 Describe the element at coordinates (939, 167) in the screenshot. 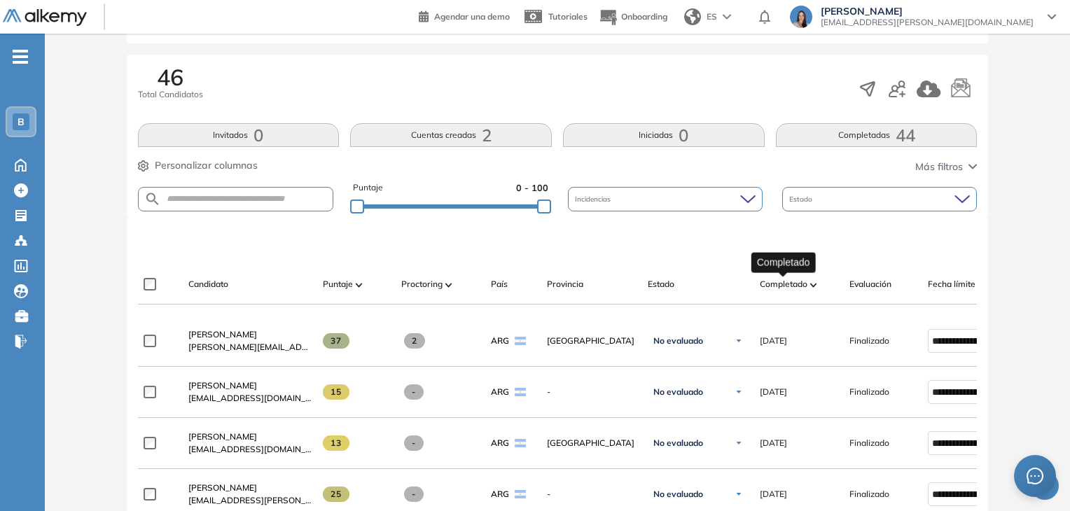

I see `span: Más filtros` at that location.